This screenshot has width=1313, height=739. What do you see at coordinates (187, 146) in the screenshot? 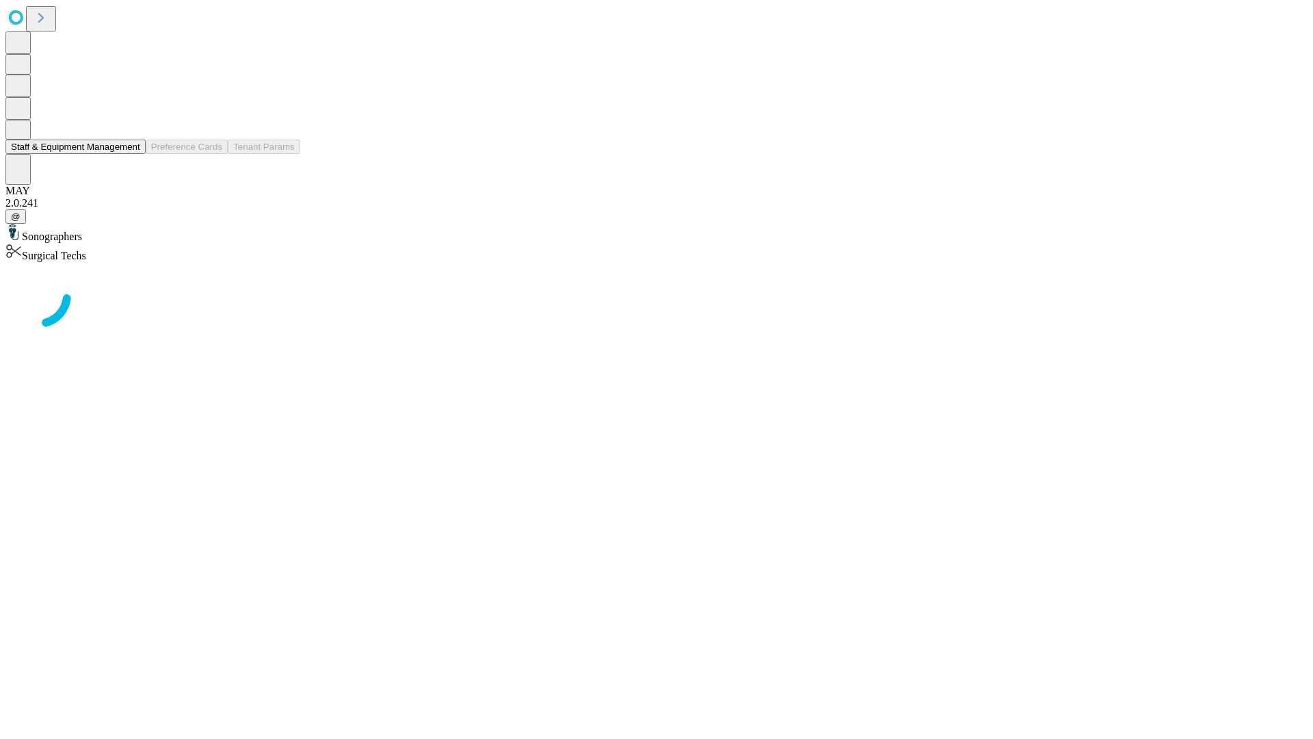
I see `button: Preference Cards` at bounding box center [187, 146].